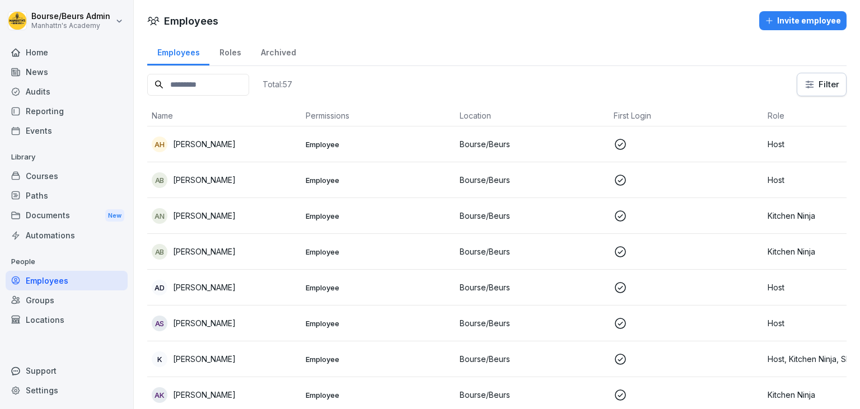  What do you see at coordinates (159, 144) in the screenshot?
I see `div: ah` at bounding box center [159, 144].